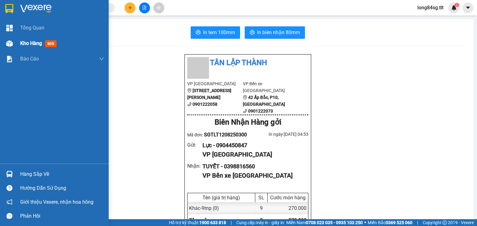  Describe the element at coordinates (62, 216) in the screenshot. I see `div: Phản hồi` at that location.